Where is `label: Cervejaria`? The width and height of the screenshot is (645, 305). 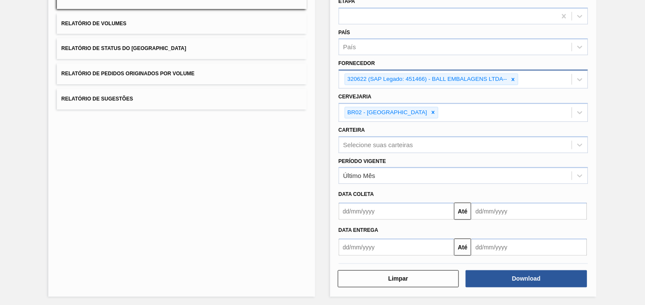 label: Cervejaria is located at coordinates (355, 97).